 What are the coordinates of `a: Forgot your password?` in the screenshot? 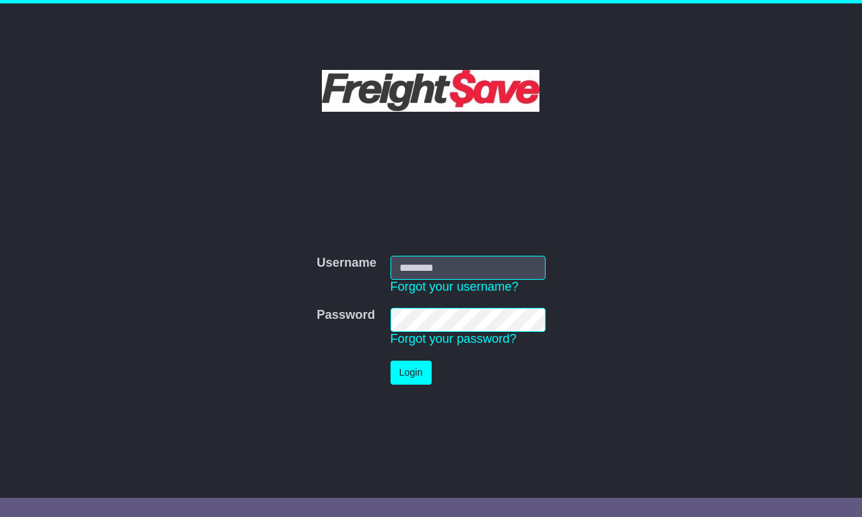 It's located at (453, 339).